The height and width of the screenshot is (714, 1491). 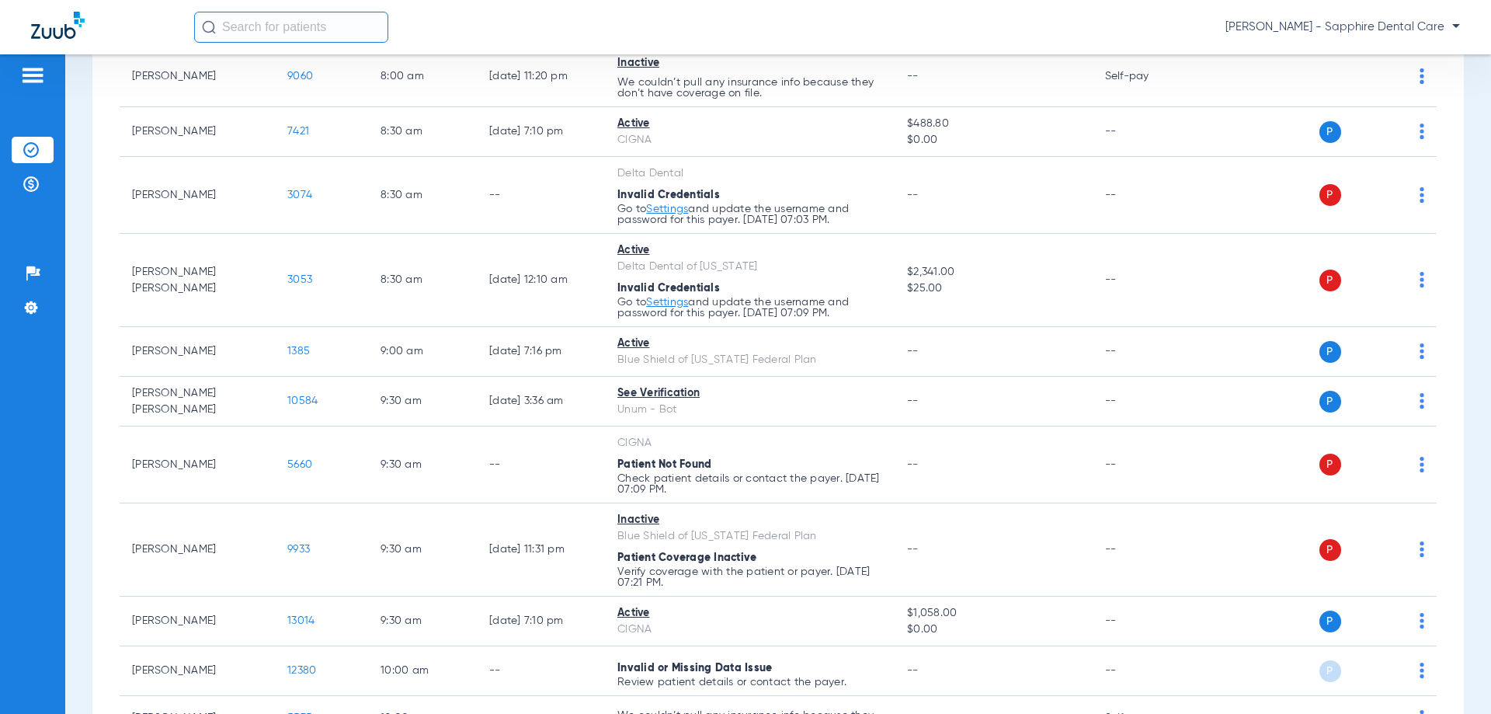 What do you see at coordinates (669, 195) in the screenshot?
I see `span: Invalid Credentials` at bounding box center [669, 195].